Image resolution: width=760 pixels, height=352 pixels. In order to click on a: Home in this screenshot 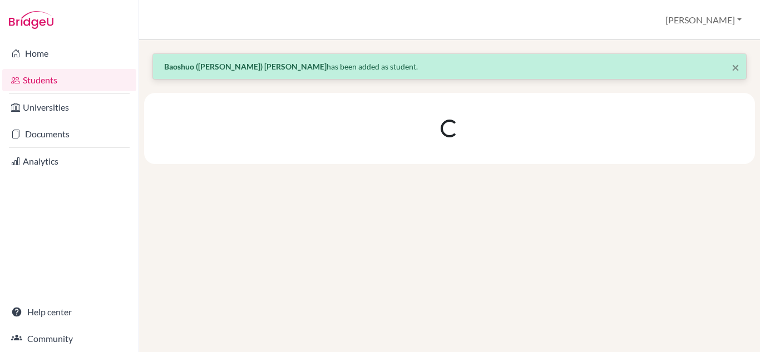, I will do `click(69, 53)`.